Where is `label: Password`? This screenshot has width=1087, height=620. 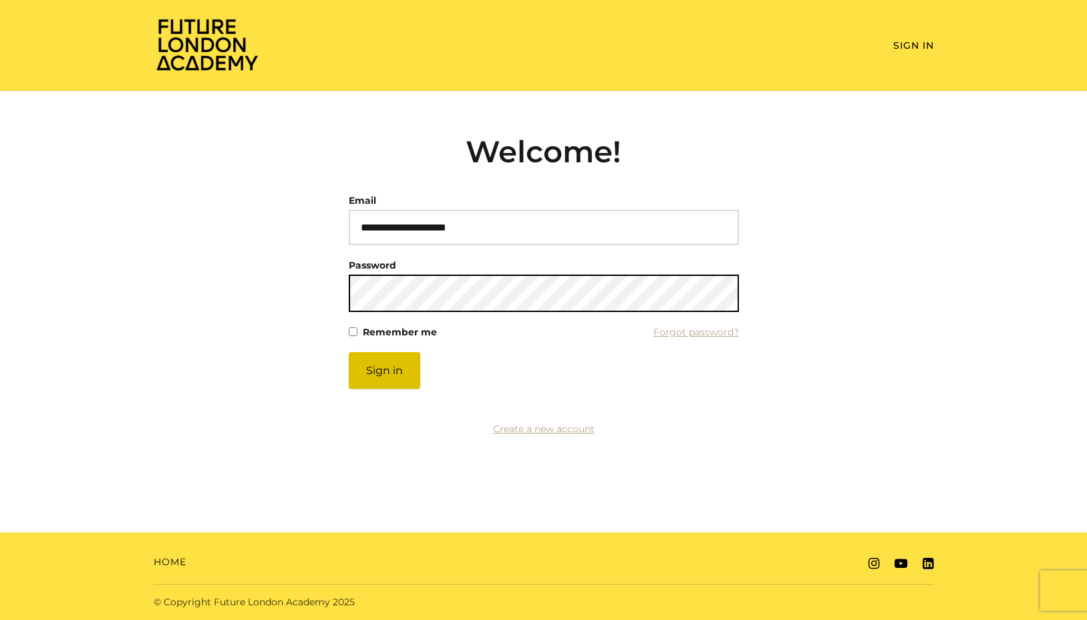
label: Password is located at coordinates (372, 265).